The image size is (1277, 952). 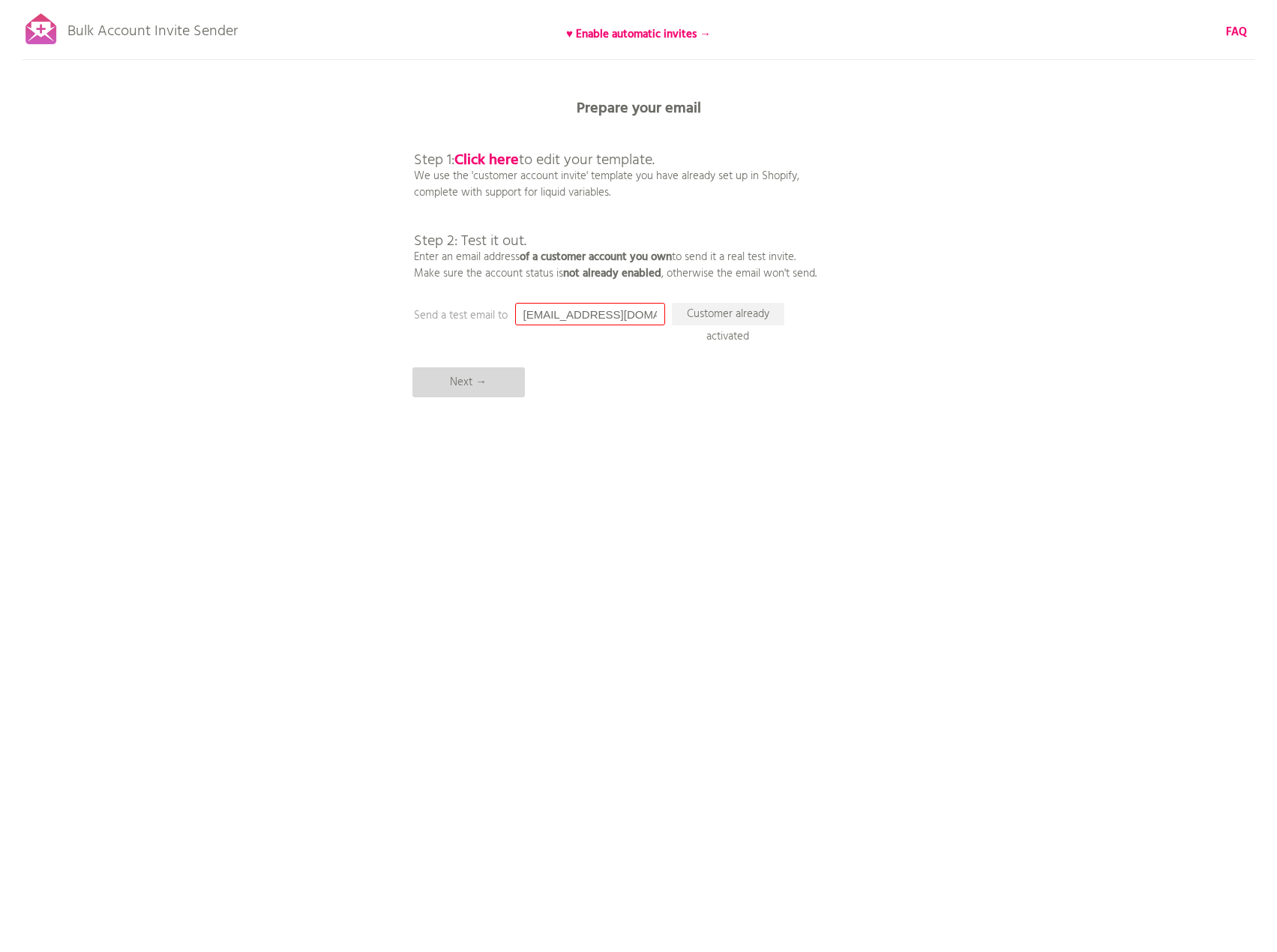 What do you see at coordinates (564, 315) in the screenshot?
I see `p: Send a test email to` at bounding box center [564, 315].